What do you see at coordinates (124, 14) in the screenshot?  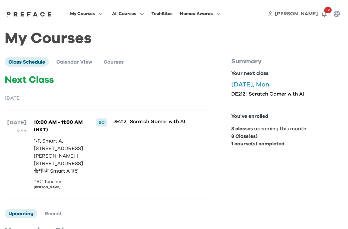 I see `span: All Courses` at bounding box center [124, 14].